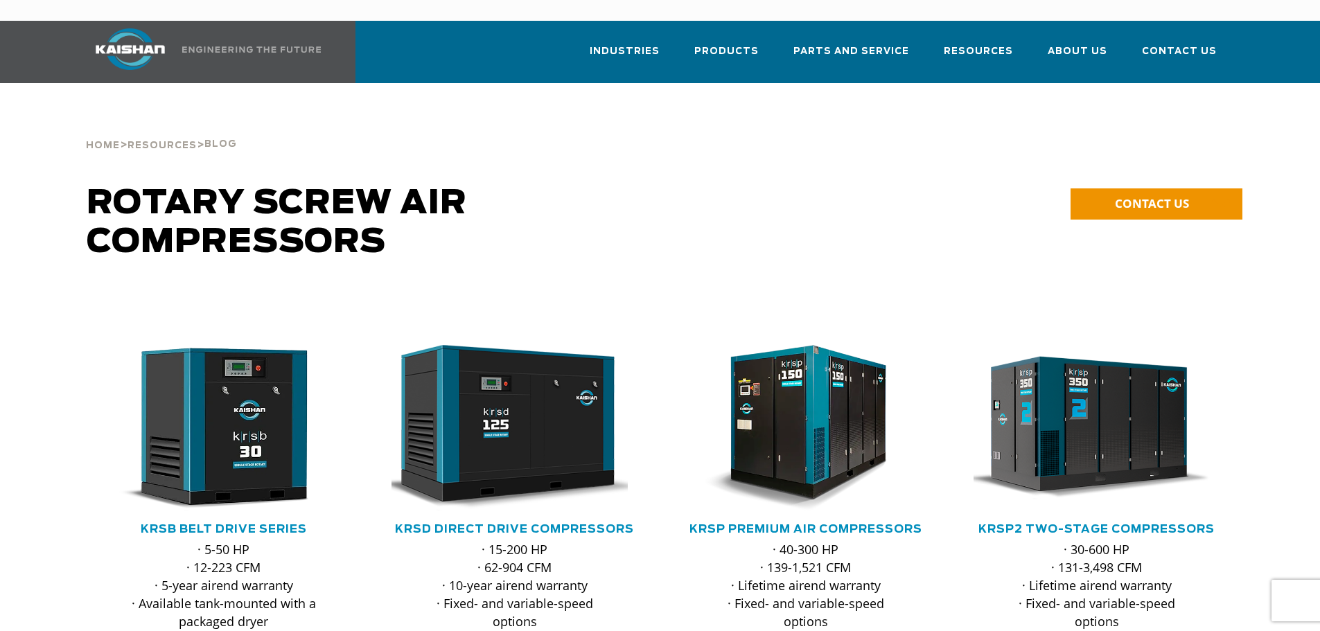 The height and width of the screenshot is (631, 1320). I want to click on img: krsp350, so click(1086, 428).